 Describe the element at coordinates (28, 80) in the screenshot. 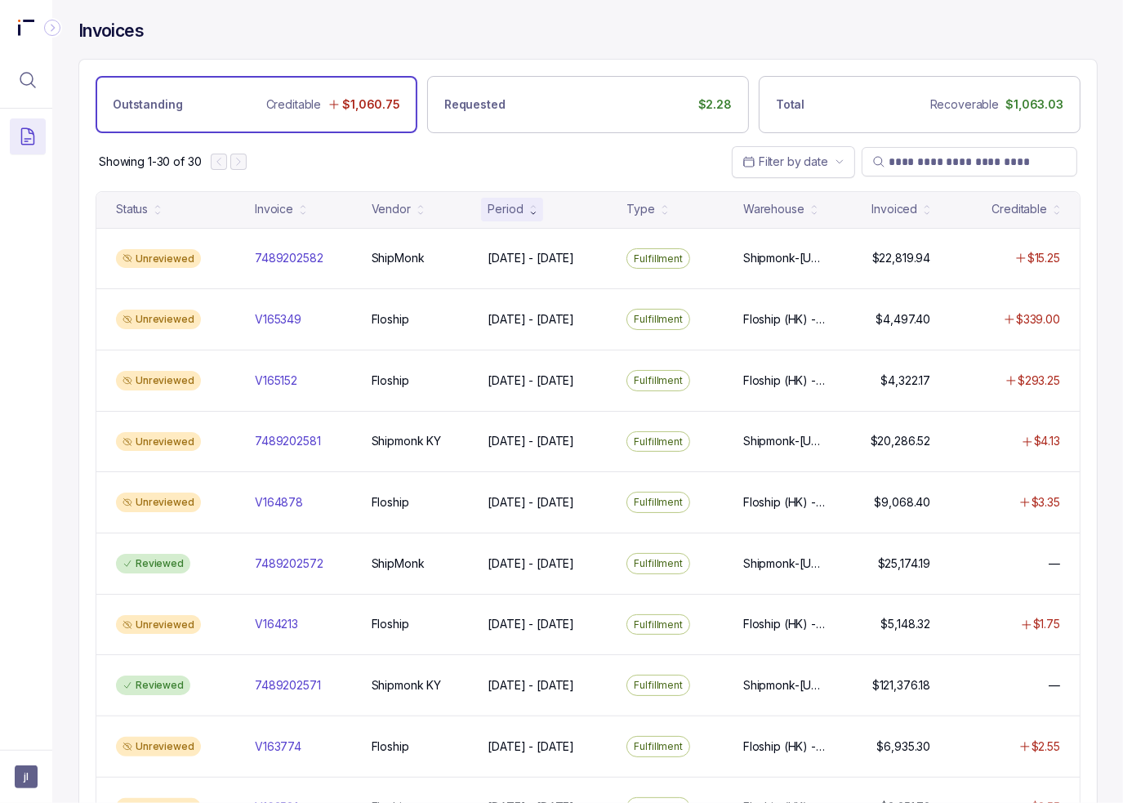

I see `button: Menu Icon Button MagnifyingGlassIcon` at that location.